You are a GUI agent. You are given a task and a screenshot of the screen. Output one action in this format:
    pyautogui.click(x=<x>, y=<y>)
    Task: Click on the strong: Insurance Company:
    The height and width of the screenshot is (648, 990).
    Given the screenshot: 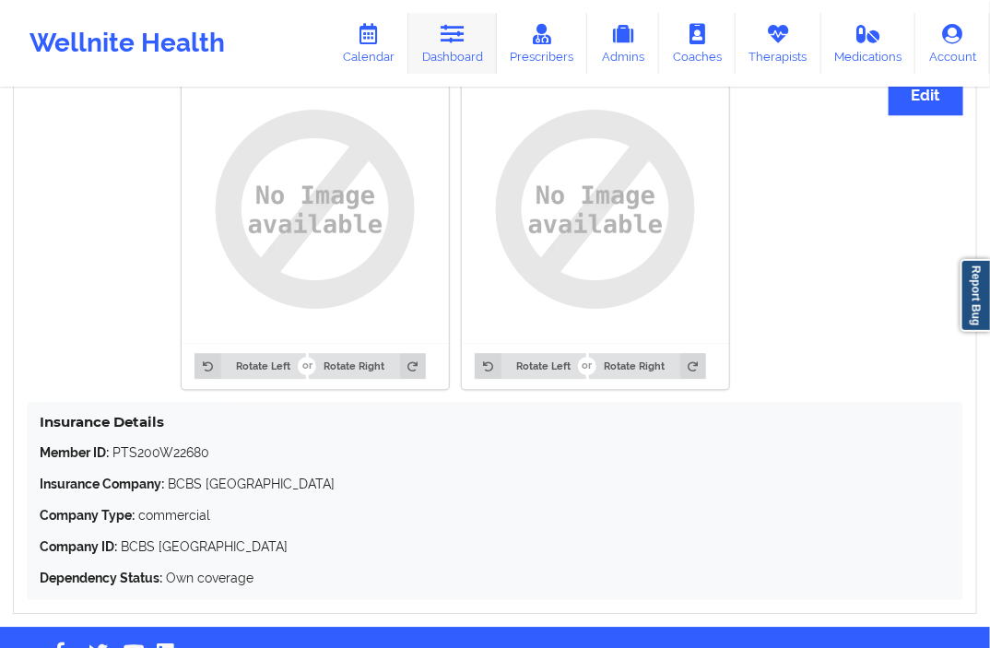 What is the action you would take?
    pyautogui.click(x=101, y=484)
    